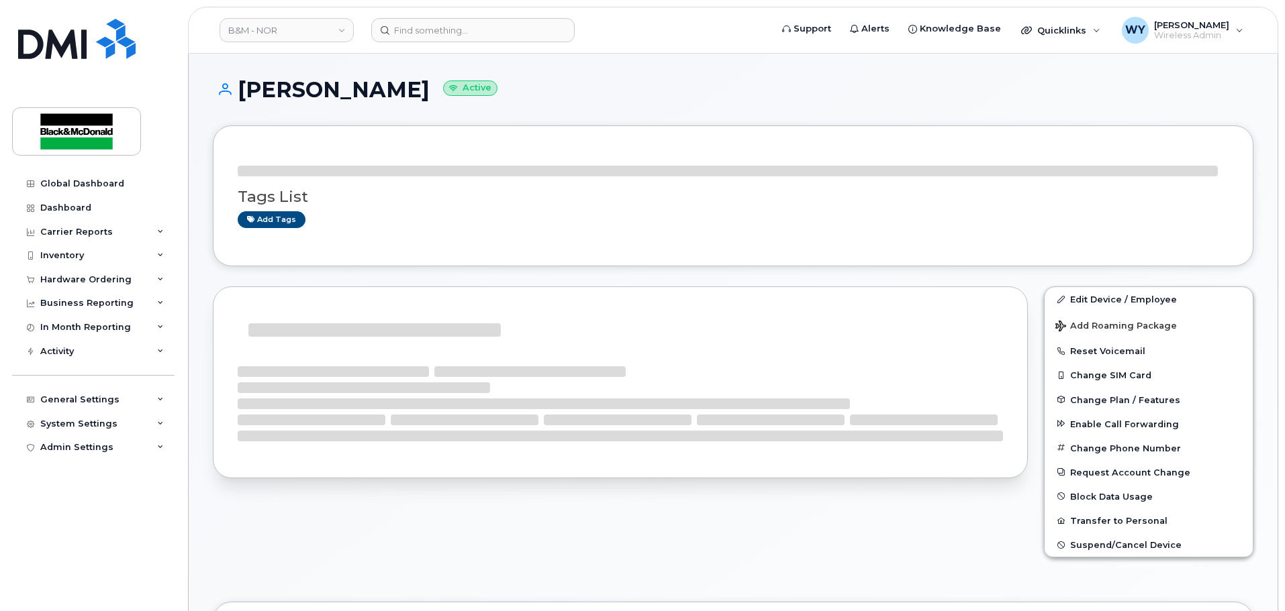  Describe the element at coordinates (1148, 497) in the screenshot. I see `button: Block Data Usage` at that location.